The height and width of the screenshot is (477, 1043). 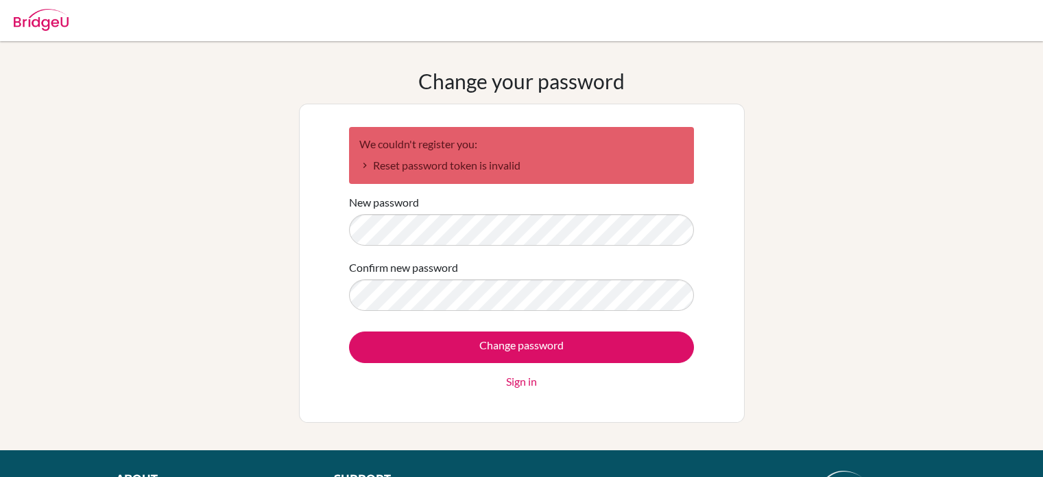 What do you see at coordinates (521, 347) in the screenshot?
I see `input: Change password` at bounding box center [521, 347].